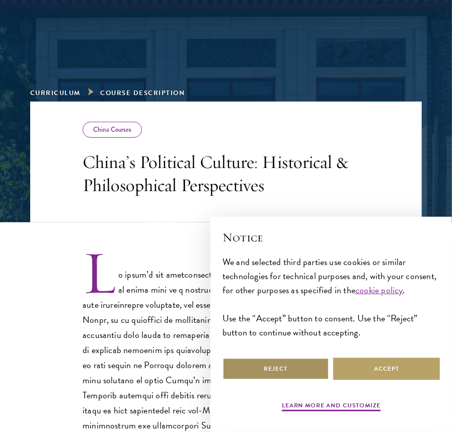  Describe the element at coordinates (379, 290) in the screenshot. I see `a: cookie policy` at that location.